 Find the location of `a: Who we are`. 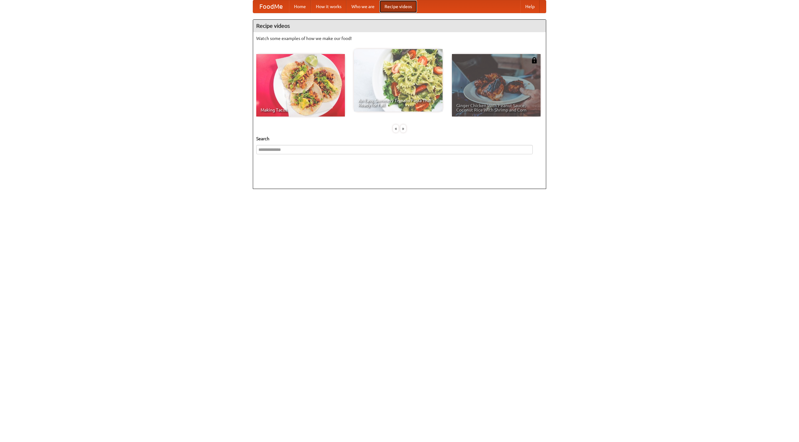

a: Who we are is located at coordinates (363, 7).